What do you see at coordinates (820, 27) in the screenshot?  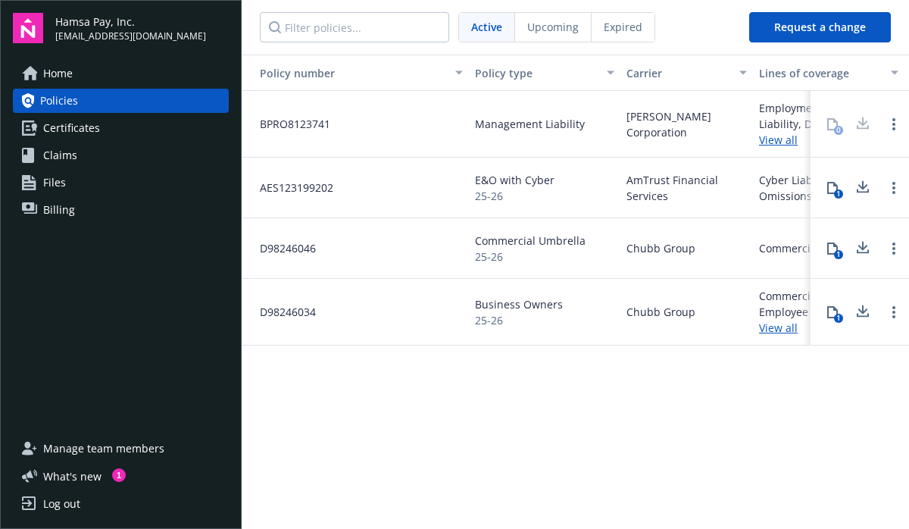 I see `button: Request a change` at bounding box center [820, 27].